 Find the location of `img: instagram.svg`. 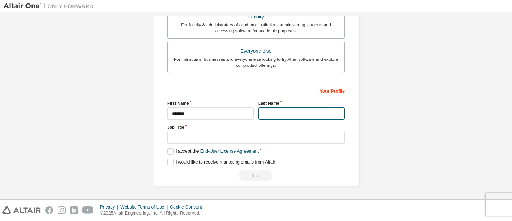

img: instagram.svg is located at coordinates (61, 210).